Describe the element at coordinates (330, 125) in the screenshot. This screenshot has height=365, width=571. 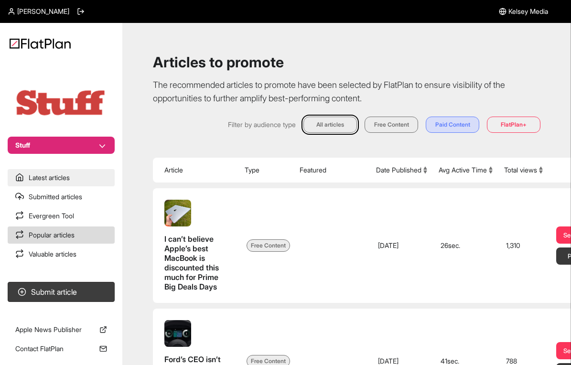
I see `button: All articles` at that location.